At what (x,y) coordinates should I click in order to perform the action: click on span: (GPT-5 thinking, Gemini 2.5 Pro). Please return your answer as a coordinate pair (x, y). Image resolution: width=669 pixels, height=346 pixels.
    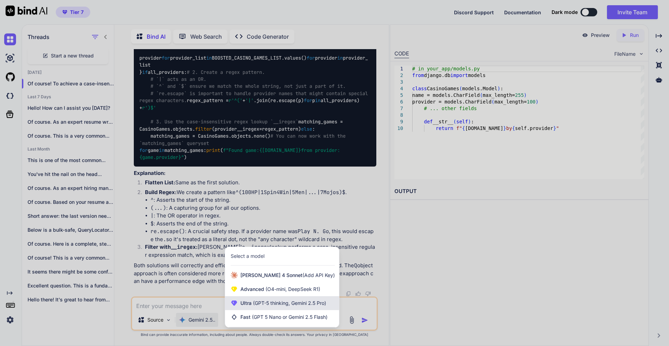
    Looking at the image, I should click on (289, 303).